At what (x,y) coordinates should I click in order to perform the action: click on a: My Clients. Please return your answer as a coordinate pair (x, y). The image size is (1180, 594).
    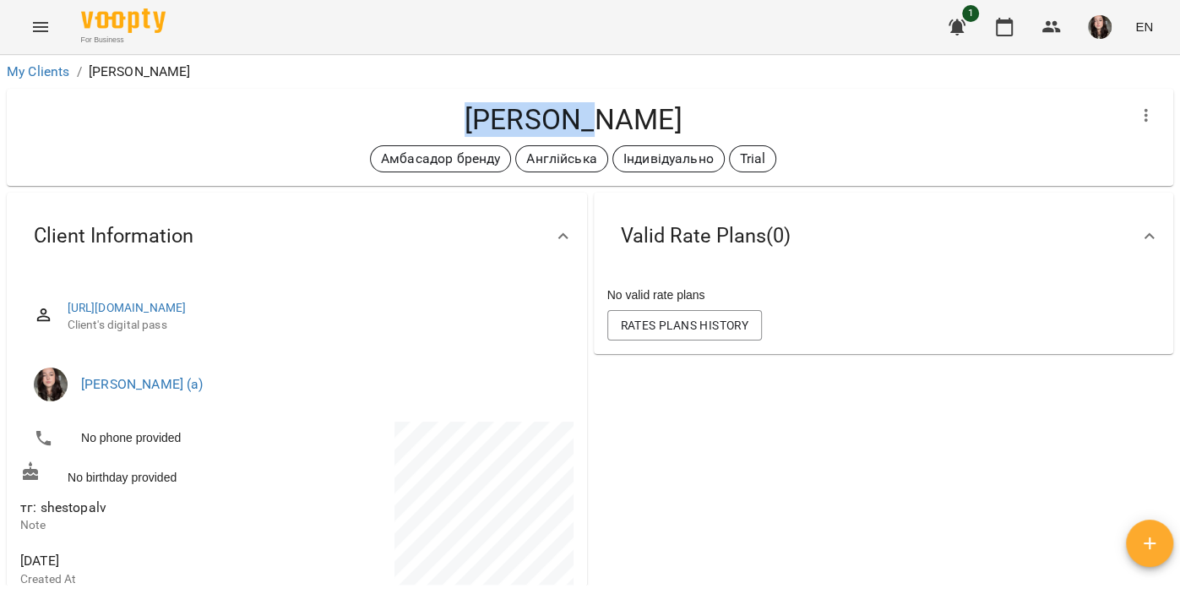
    Looking at the image, I should click on (38, 71).